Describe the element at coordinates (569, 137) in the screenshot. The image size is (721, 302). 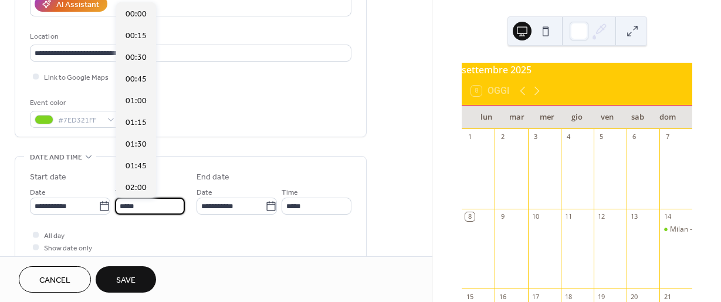
I see `div: 4` at that location.